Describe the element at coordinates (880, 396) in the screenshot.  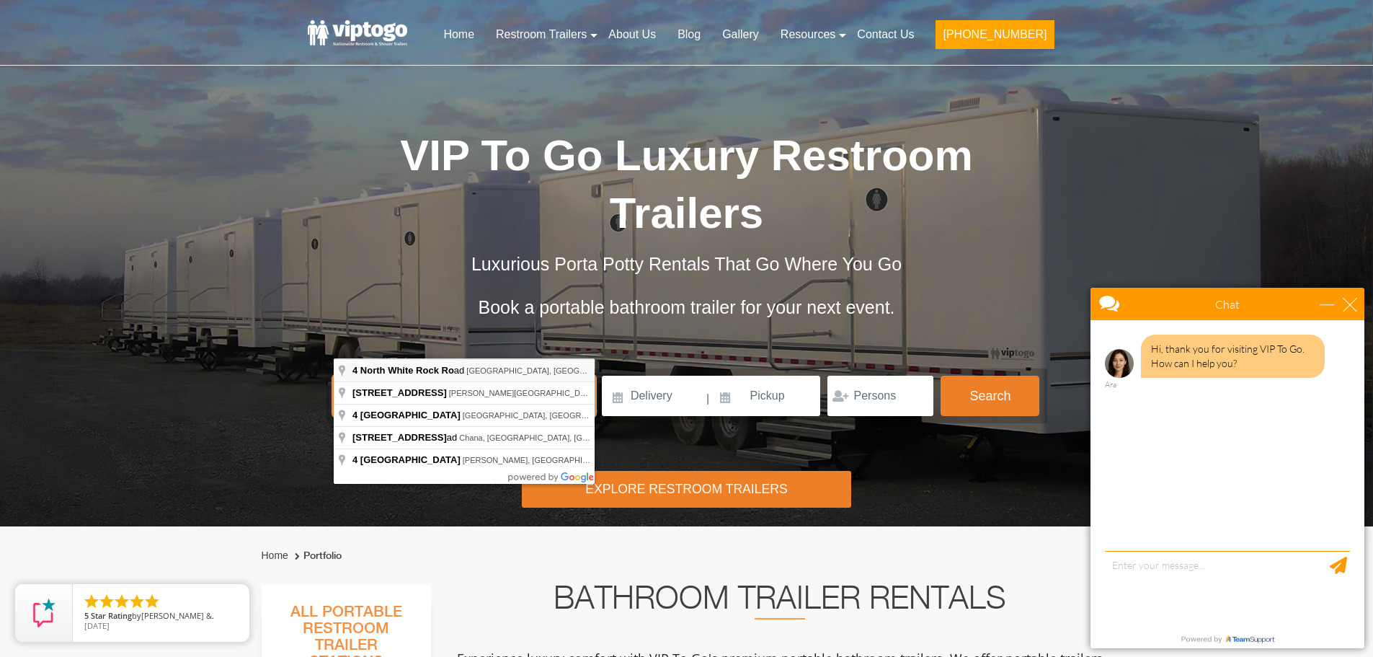
I see `input: Persons` at that location.